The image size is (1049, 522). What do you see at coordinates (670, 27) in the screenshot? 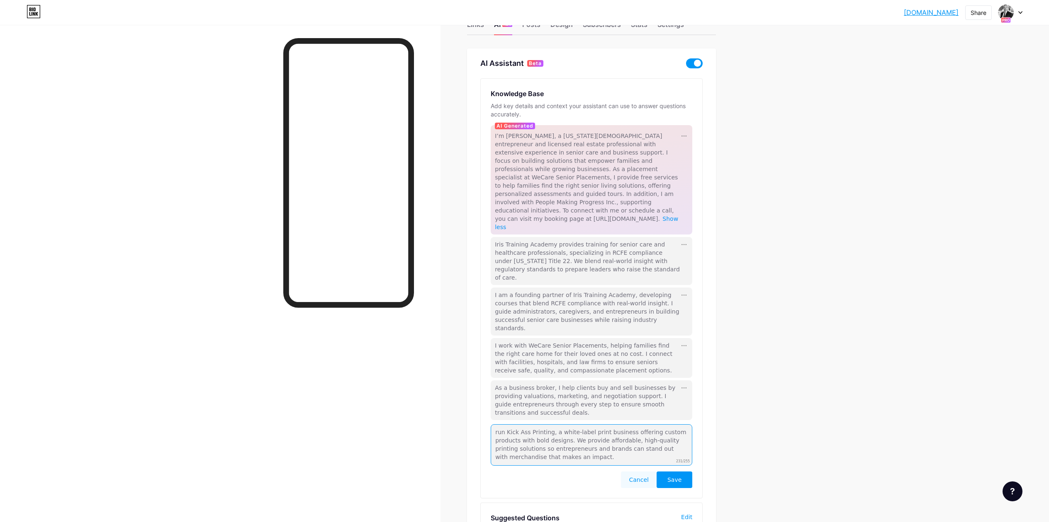
I see `div: Settings` at bounding box center [670, 27].